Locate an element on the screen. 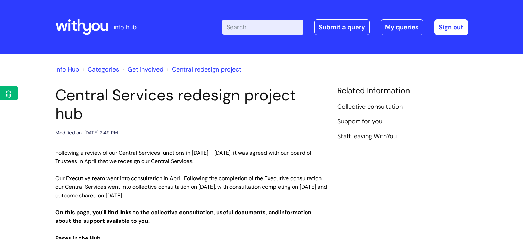 The width and height of the screenshot is (523, 239). input: Search is located at coordinates (263, 27).